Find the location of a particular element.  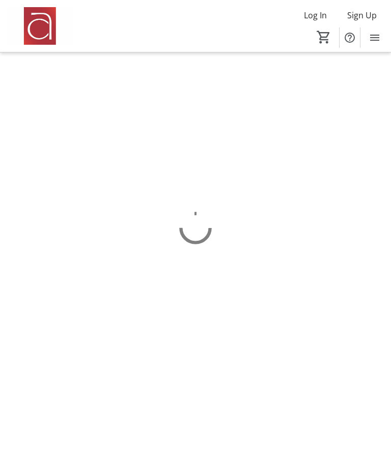

span: Sign Up is located at coordinates (362, 15).